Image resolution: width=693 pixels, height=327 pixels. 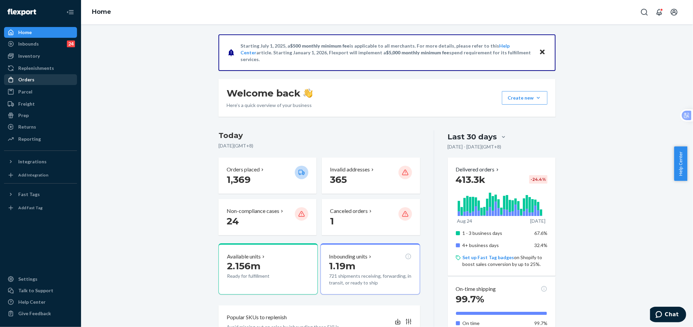 What do you see at coordinates (25, 92) in the screenshot?
I see `div: Parcel` at bounding box center [25, 92].